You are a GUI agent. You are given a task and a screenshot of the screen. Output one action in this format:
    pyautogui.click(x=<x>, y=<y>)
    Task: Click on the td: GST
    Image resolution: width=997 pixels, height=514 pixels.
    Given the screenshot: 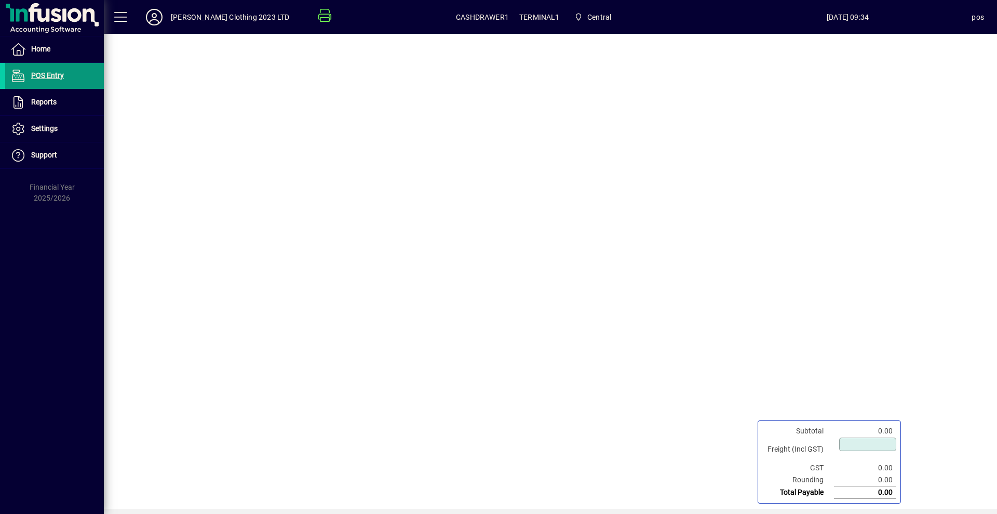 What is the action you would take?
    pyautogui.click(x=799, y=468)
    